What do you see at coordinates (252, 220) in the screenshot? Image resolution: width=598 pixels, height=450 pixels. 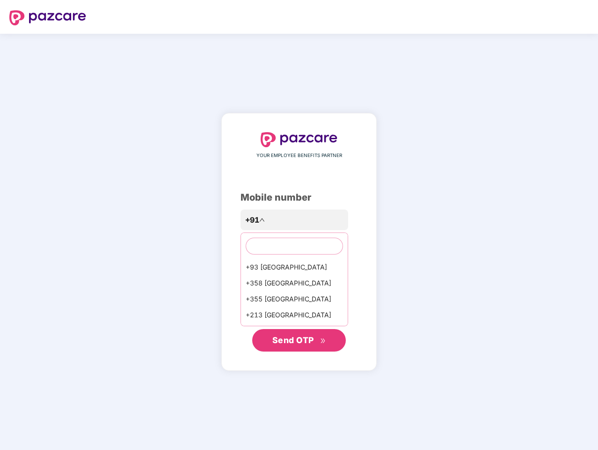 I see `span: +91` at bounding box center [252, 220].